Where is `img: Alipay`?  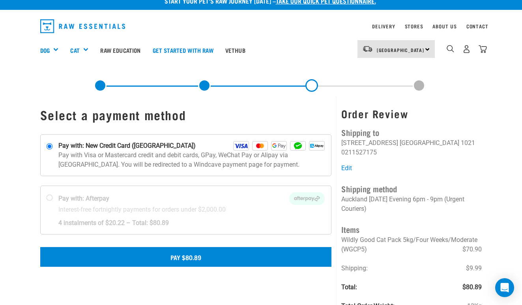 img: Alipay is located at coordinates (317, 146).